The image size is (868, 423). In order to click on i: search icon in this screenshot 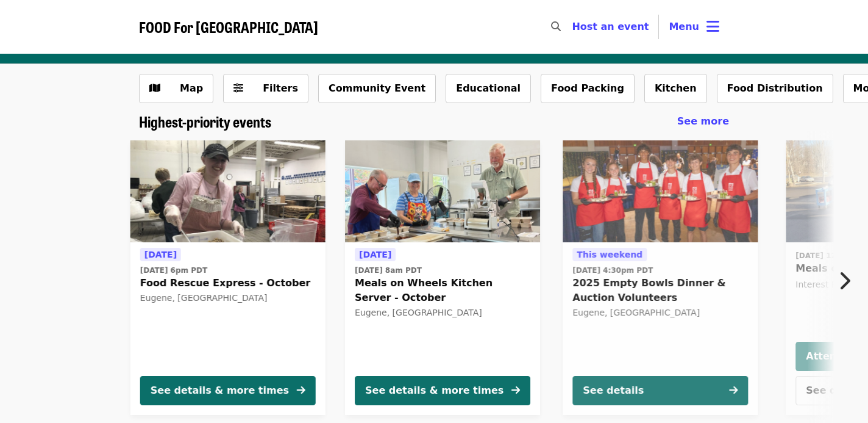, I will do `click(556, 26)`.